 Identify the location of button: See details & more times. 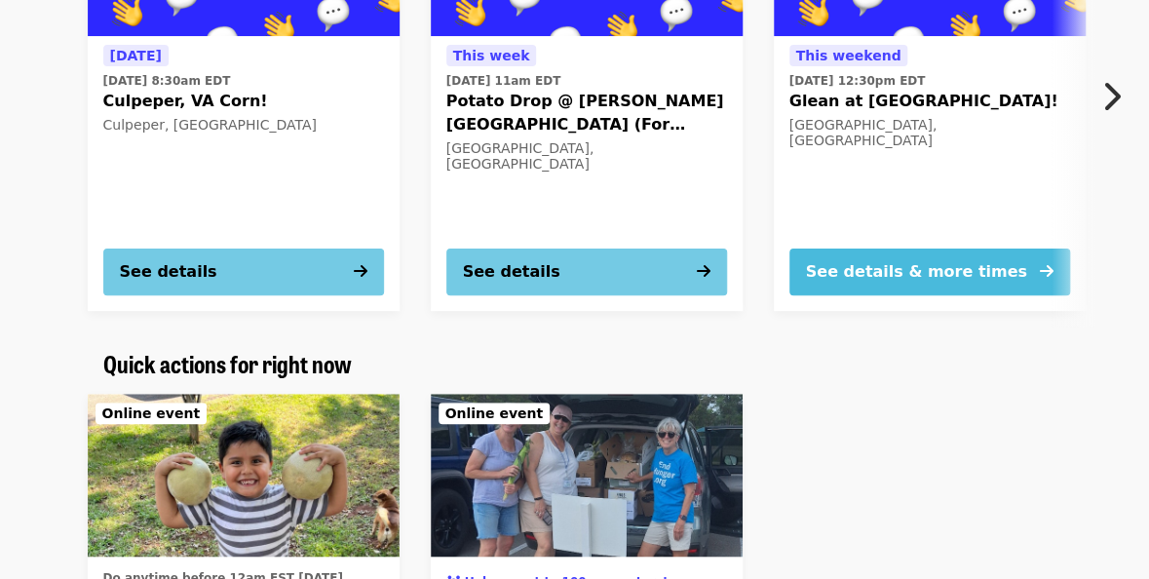
(930, 272).